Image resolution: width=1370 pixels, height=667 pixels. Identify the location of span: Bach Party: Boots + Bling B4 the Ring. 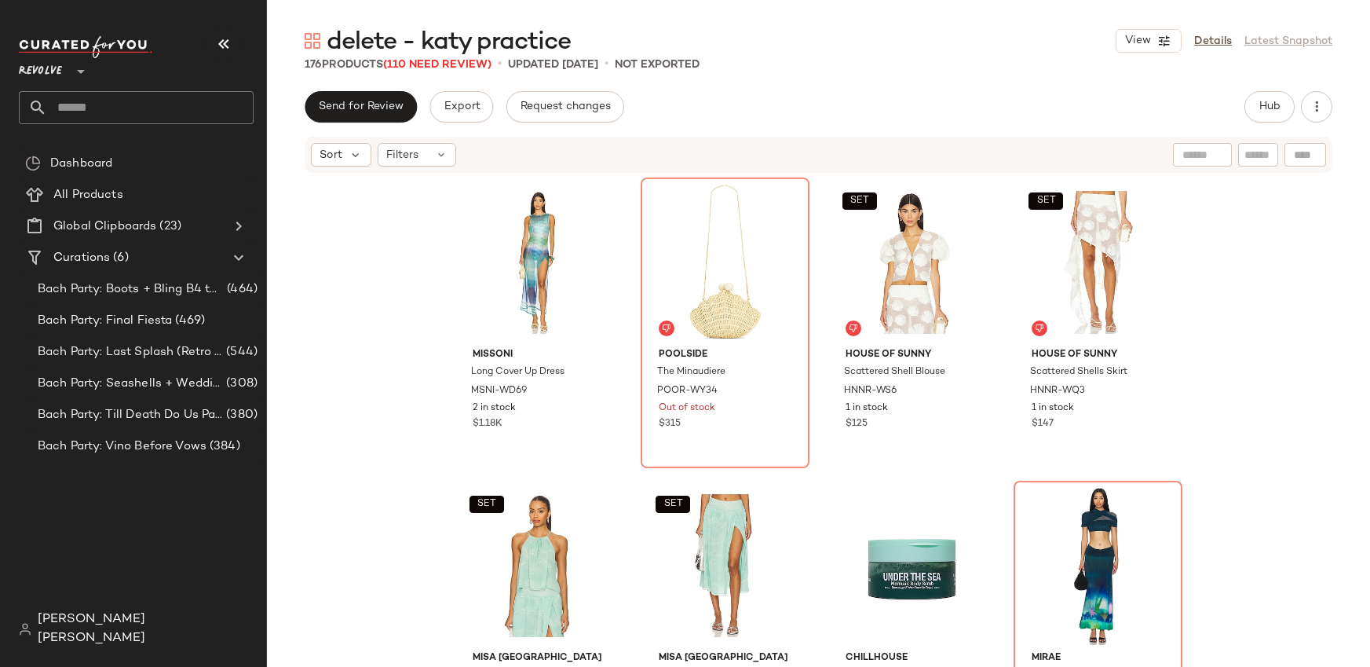
(130, 289).